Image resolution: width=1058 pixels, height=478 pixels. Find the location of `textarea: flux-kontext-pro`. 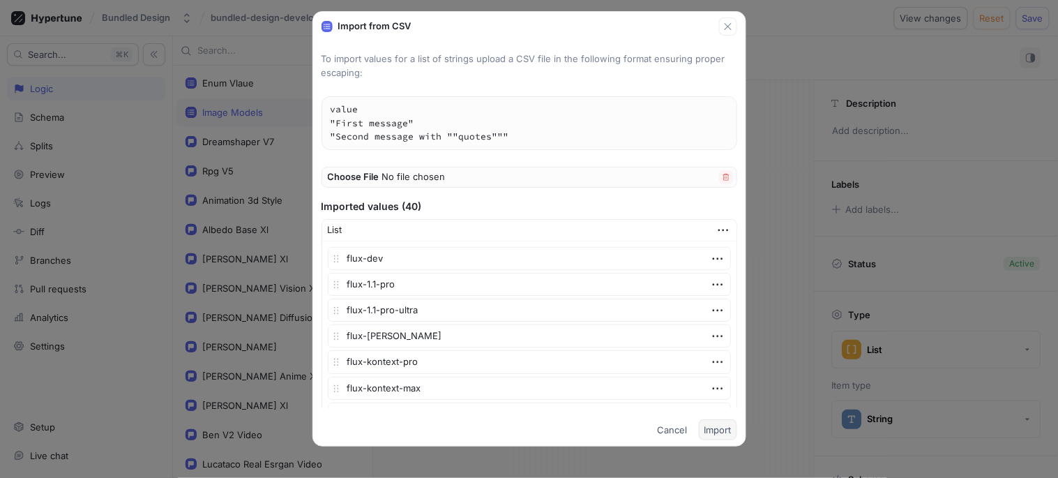

textarea: flux-kontext-pro is located at coordinates (529, 361).